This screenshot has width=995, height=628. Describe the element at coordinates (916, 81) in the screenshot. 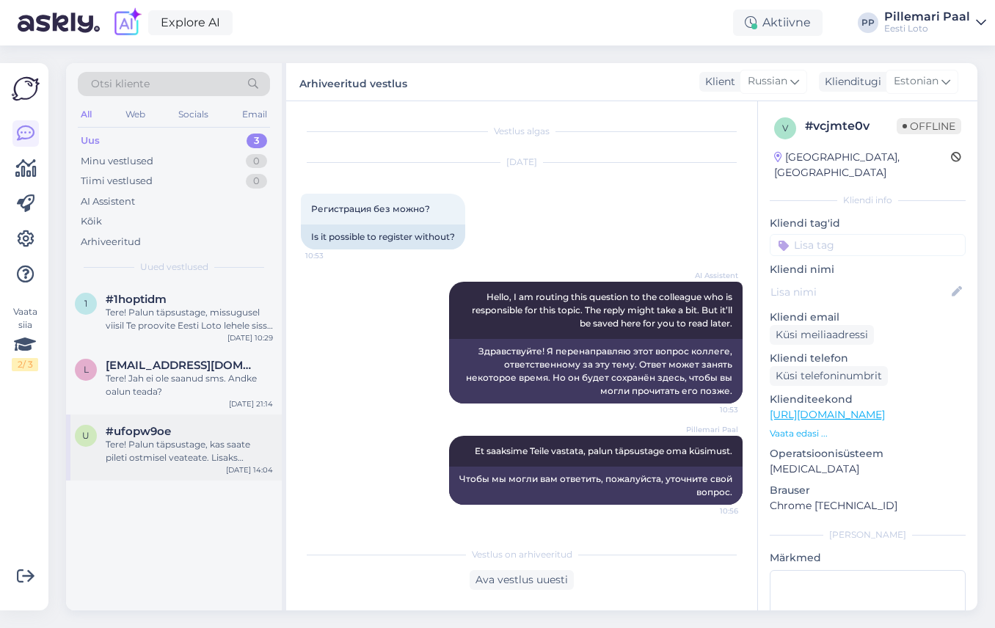

I see `span: Estonian` at that location.